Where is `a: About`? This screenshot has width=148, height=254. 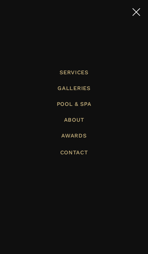
a: About is located at coordinates (74, 120).